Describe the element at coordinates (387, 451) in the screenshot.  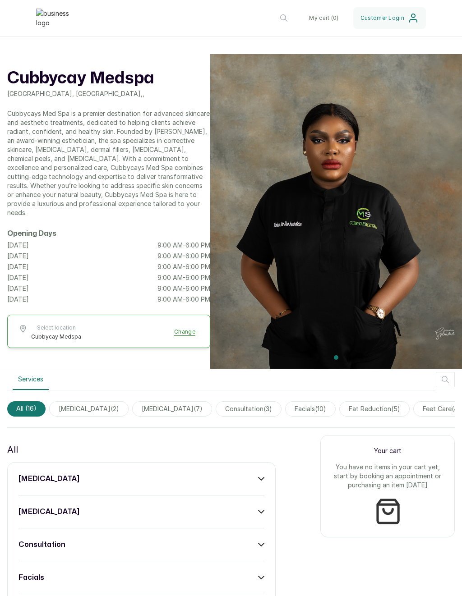
I see `p: Your cart` at that location.